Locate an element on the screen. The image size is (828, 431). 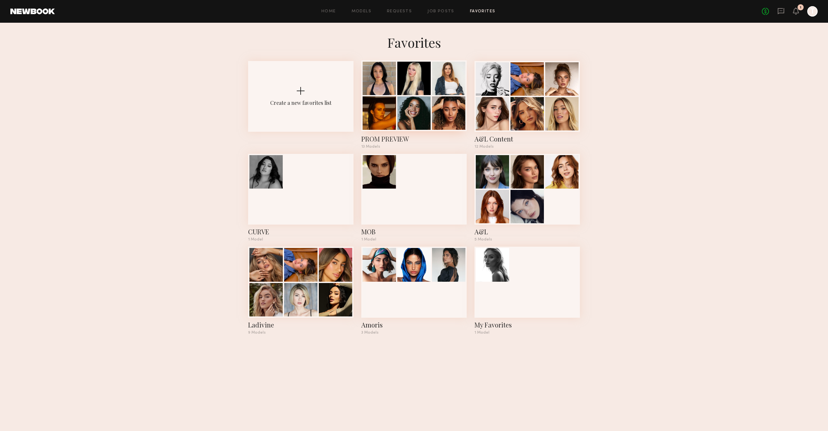
div: 9 Models is located at coordinates (301, 332).